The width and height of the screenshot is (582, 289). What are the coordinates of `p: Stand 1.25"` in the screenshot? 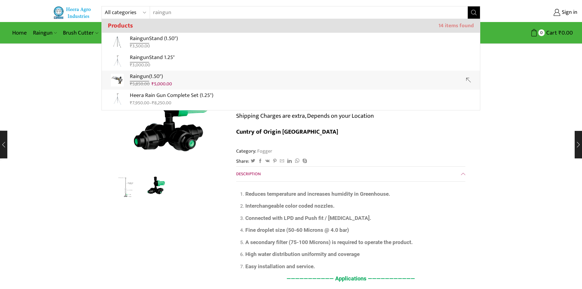 It's located at (152, 57).